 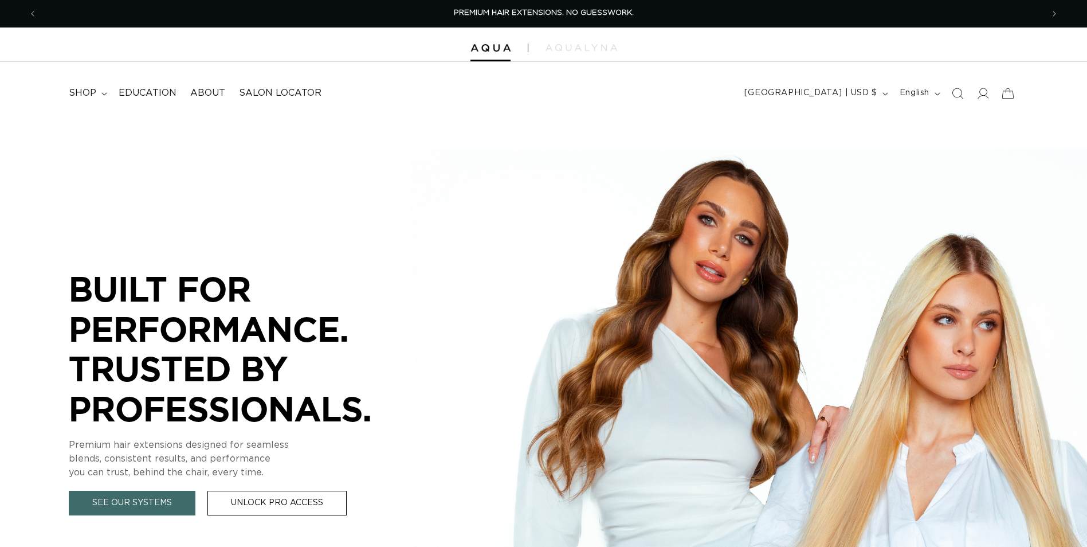 I want to click on p: BUILT FOR PERFORMANCE. TRUSTED BY PROFESSIONALS., so click(x=241, y=348).